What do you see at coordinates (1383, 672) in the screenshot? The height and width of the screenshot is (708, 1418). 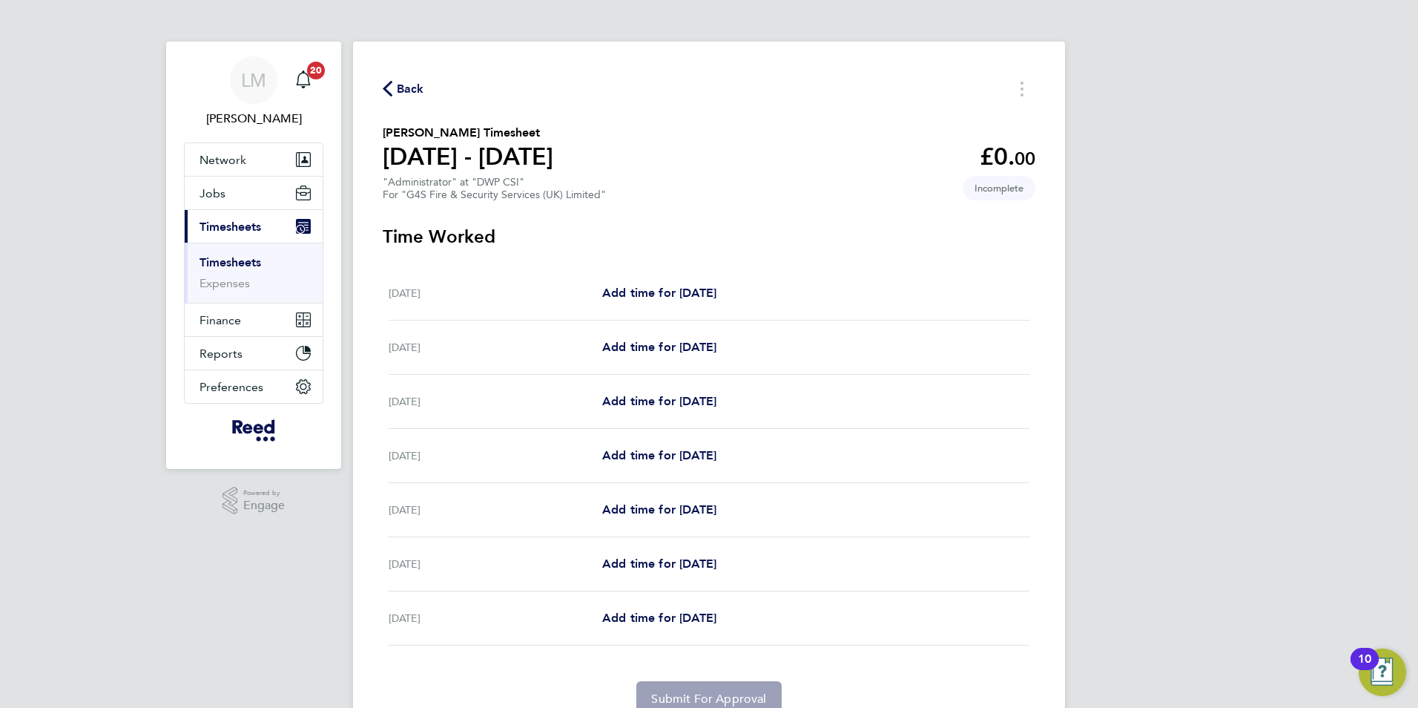 I see `button: Open Resource Center, 10 new notifications` at bounding box center [1383, 672].